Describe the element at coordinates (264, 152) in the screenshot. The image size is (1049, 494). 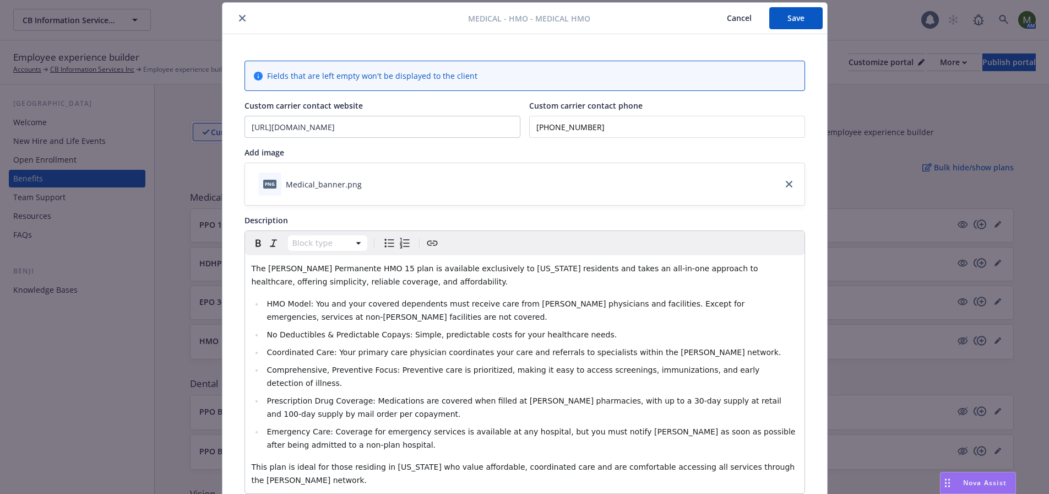
I see `span: Add image` at that location.